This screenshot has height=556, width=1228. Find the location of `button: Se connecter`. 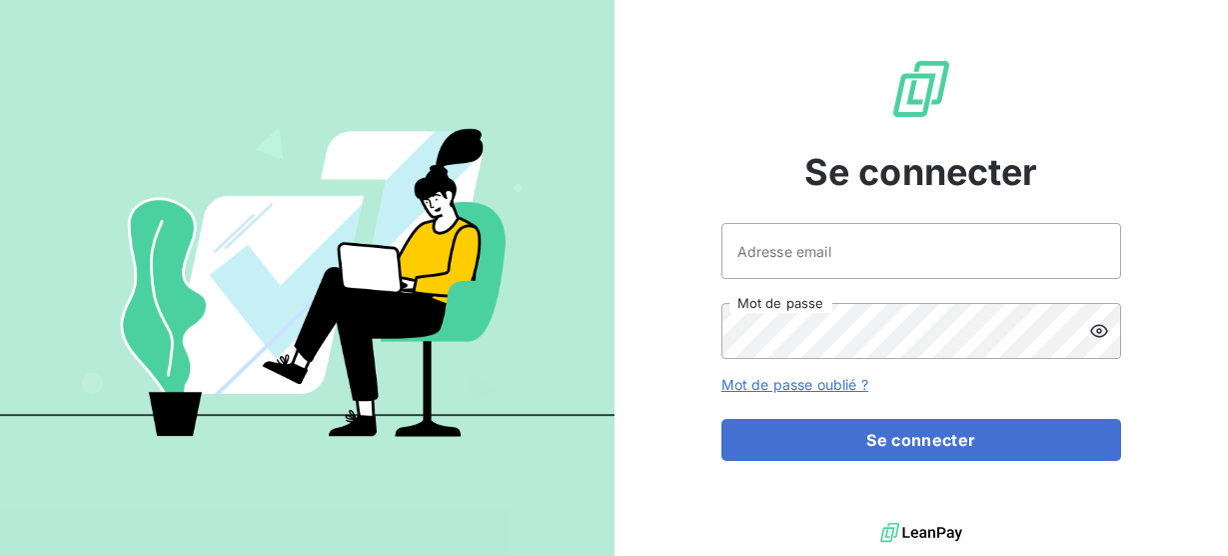

button: Se connecter is located at coordinates (922, 440).